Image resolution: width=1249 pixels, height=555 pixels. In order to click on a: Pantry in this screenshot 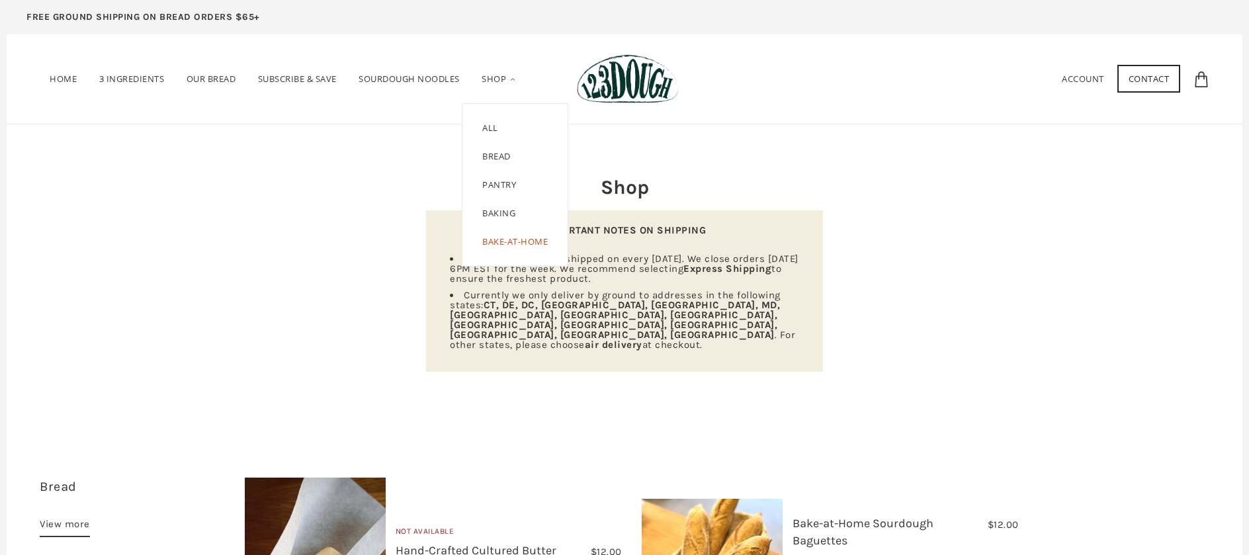, I will do `click(499, 185)`.